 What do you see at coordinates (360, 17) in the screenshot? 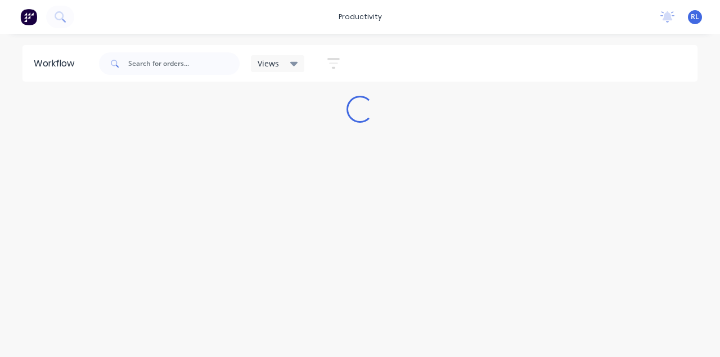
I see `div: productivity` at bounding box center [360, 17].